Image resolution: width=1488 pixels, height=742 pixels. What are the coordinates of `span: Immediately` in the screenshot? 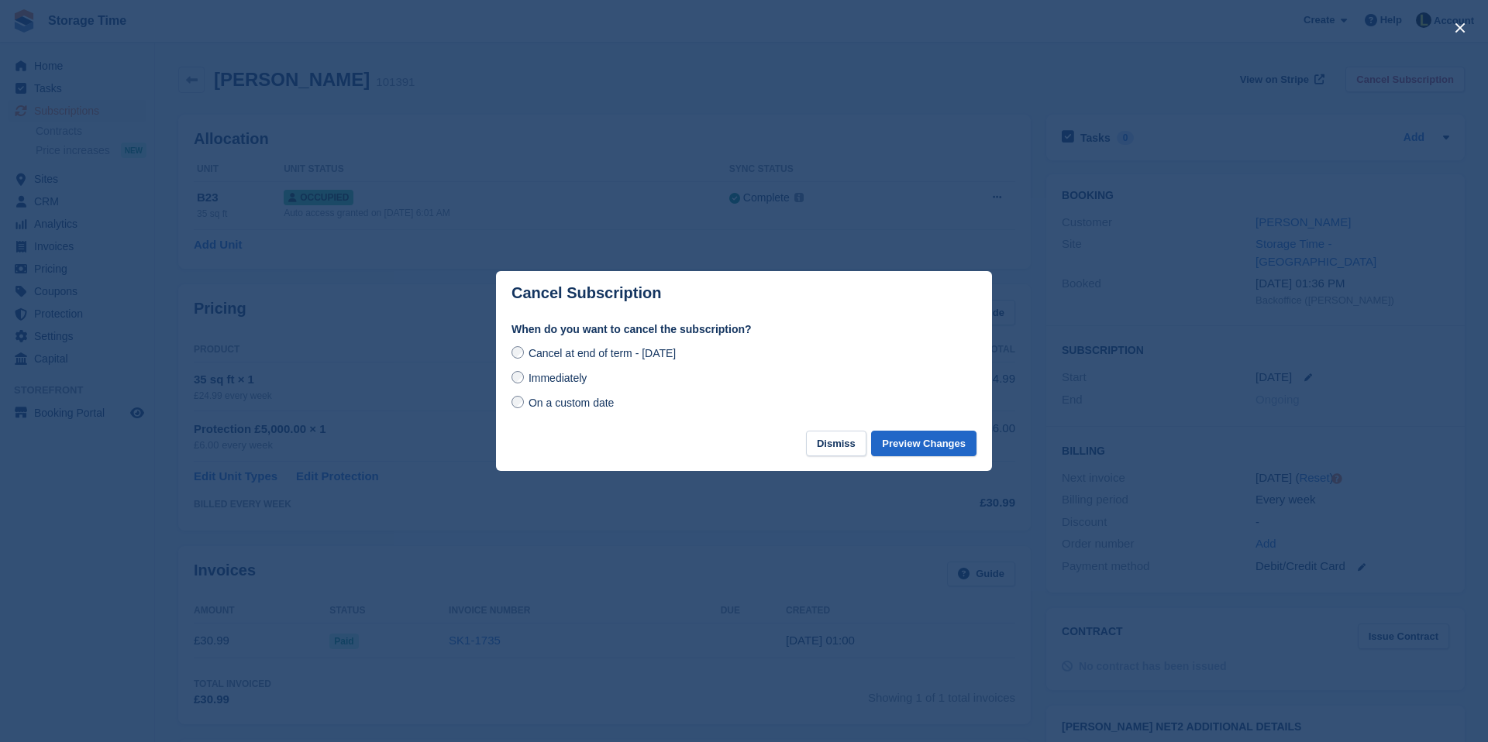 It's located at (557, 378).